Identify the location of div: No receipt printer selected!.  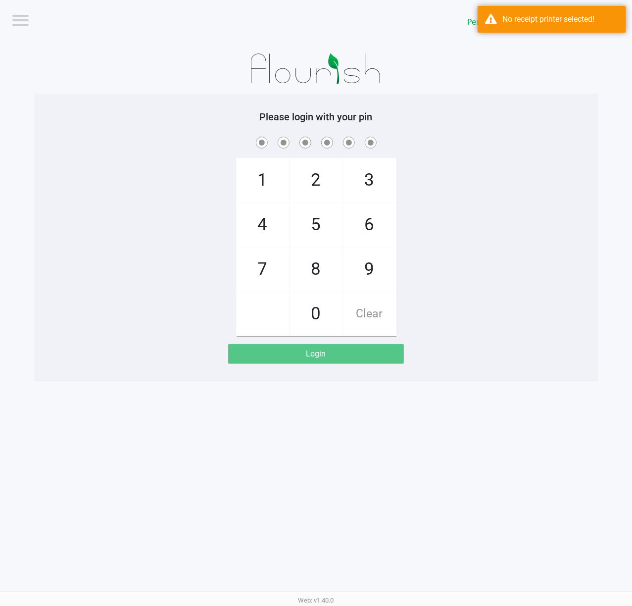
(561, 19).